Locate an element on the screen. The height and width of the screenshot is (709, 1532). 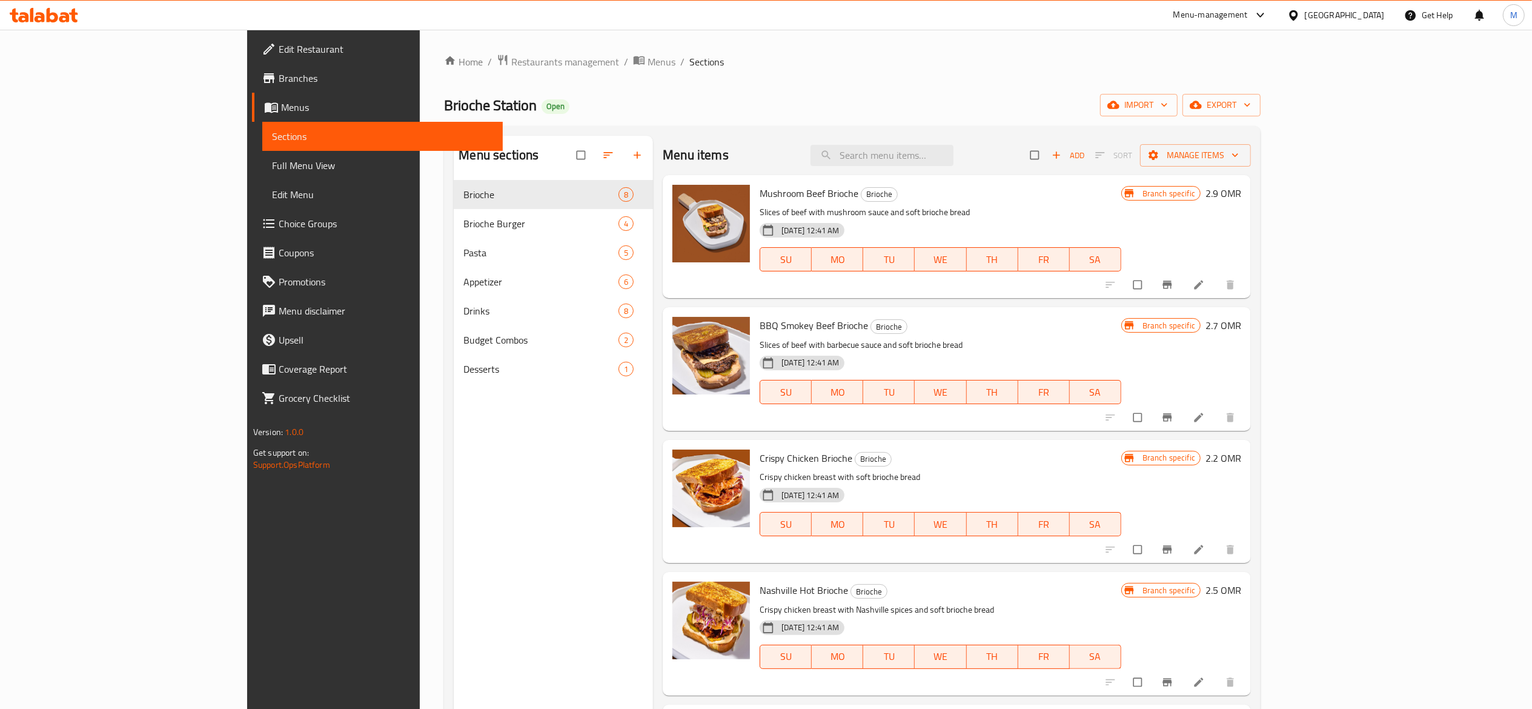
span: 1.0.0 is located at coordinates (294, 432).